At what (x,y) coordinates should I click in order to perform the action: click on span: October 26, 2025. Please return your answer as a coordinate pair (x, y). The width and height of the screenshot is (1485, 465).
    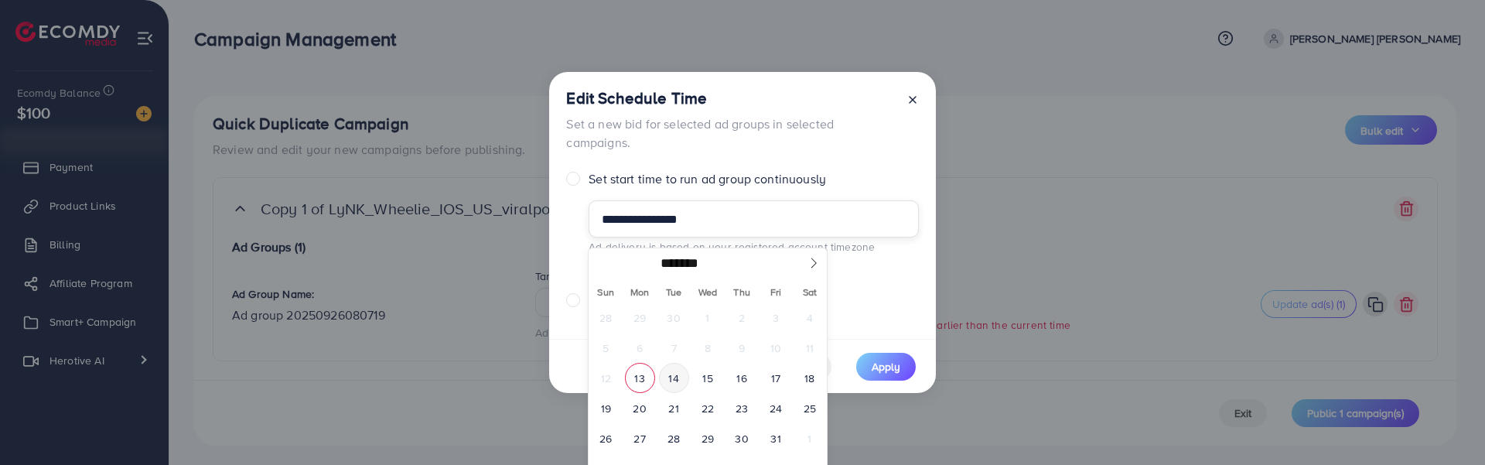
    Looking at the image, I should click on (606, 438).